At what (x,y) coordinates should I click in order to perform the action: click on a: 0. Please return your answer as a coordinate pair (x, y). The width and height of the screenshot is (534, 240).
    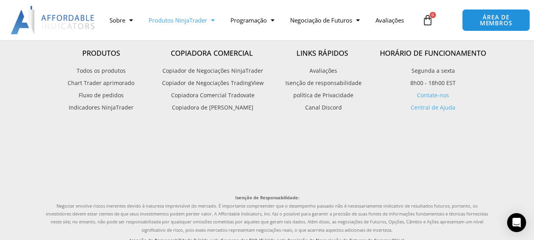
    Looking at the image, I should click on (427, 20).